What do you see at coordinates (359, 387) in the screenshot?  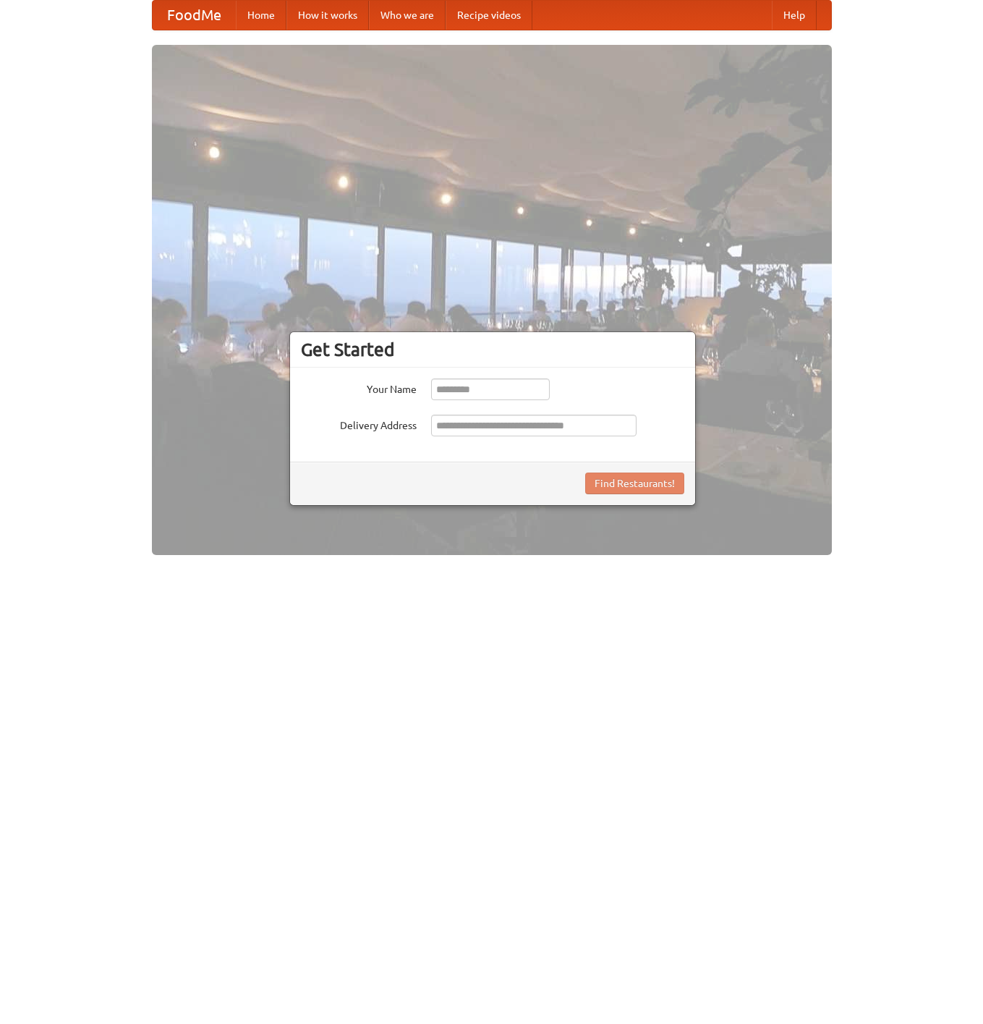 I see `label: Your Name` at bounding box center [359, 387].